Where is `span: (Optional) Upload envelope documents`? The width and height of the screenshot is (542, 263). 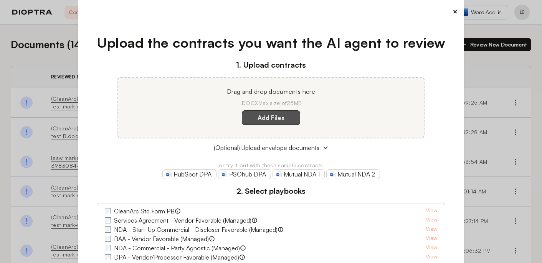 span: (Optional) Upload envelope documents is located at coordinates (267, 147).